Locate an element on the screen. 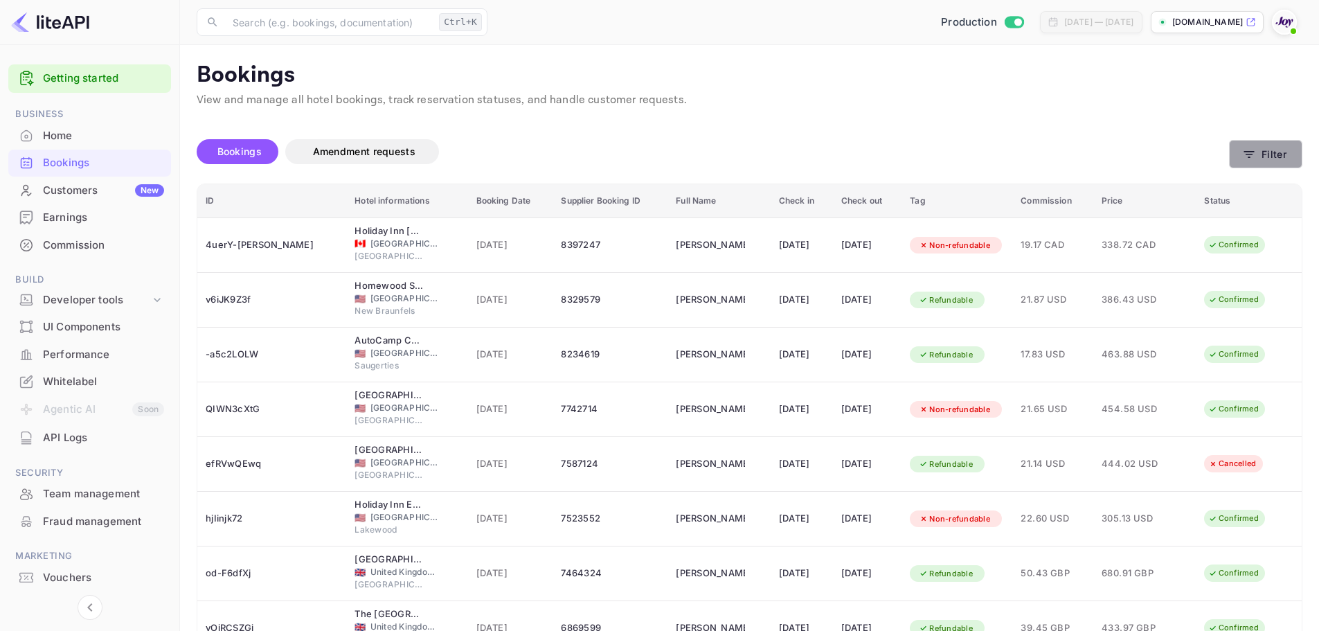 The width and height of the screenshot is (1319, 631). p: View and manage all hotel bookings, track reservation statuses, and handle customer requests. is located at coordinates (749, 100).